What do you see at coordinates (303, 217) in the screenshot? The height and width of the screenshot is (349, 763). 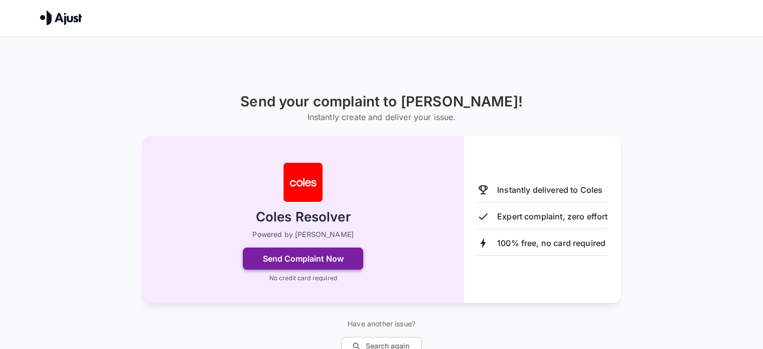 I see `h2: Coles Resolver` at bounding box center [303, 217].